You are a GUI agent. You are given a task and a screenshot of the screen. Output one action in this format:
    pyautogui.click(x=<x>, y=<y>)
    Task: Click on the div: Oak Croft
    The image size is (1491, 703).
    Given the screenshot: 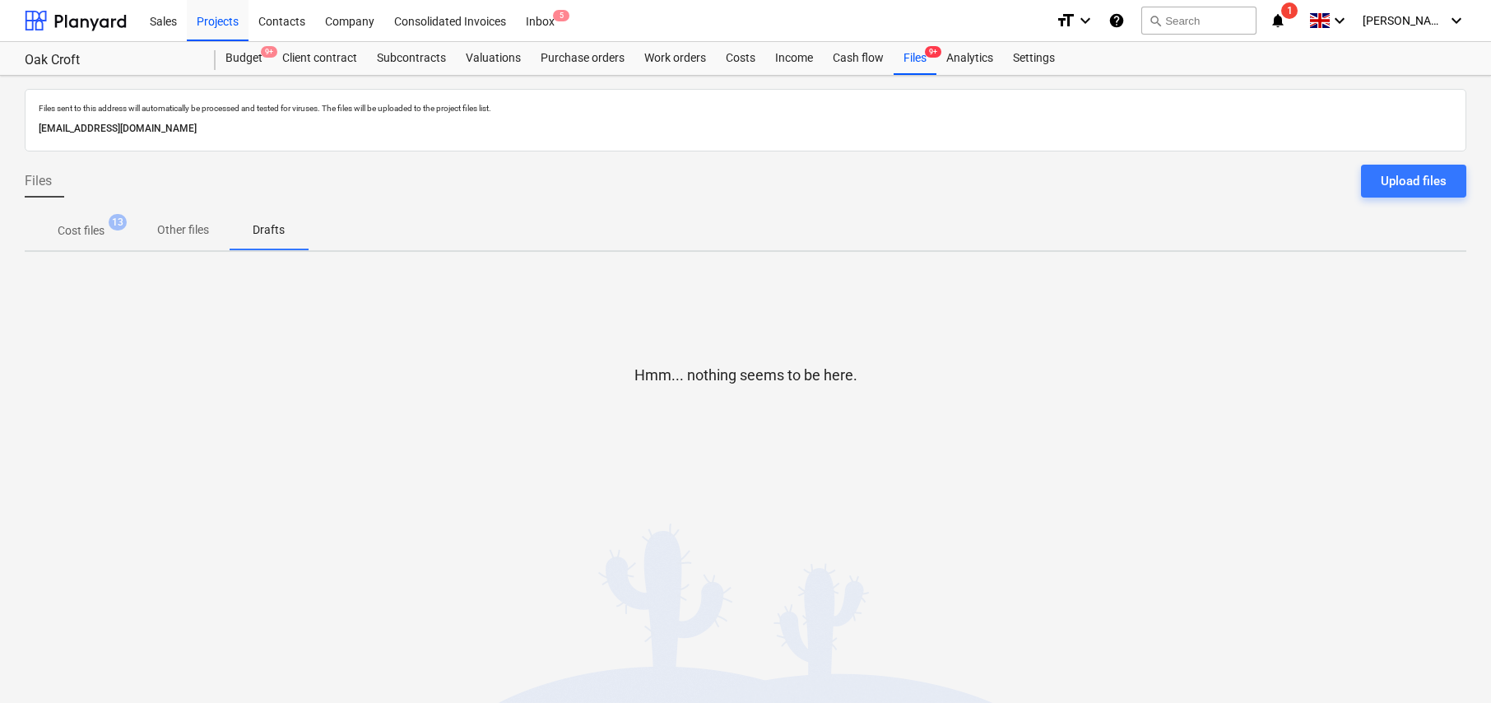 What is the action you would take?
    pyautogui.click(x=110, y=60)
    